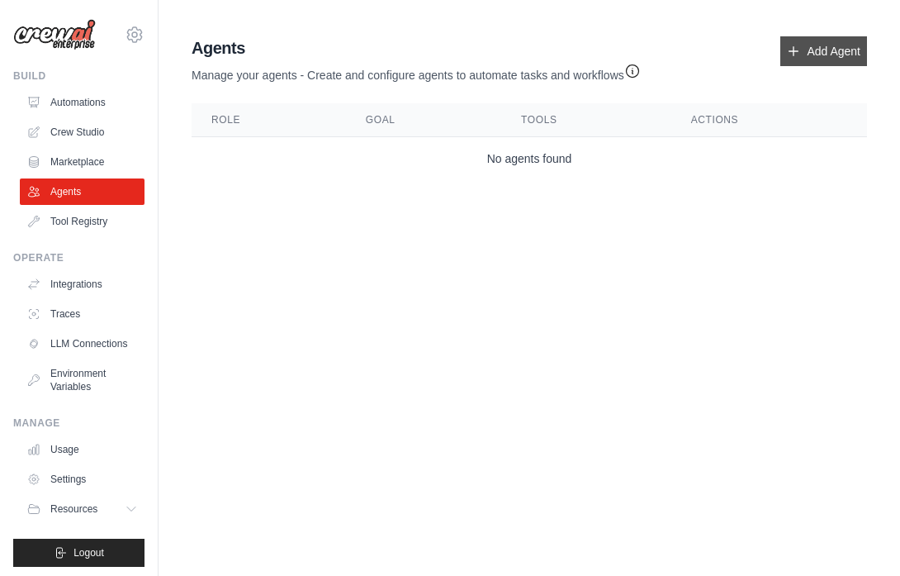 The width and height of the screenshot is (900, 576). Describe the element at coordinates (78, 552) in the screenshot. I see `button: Logout` at that location.